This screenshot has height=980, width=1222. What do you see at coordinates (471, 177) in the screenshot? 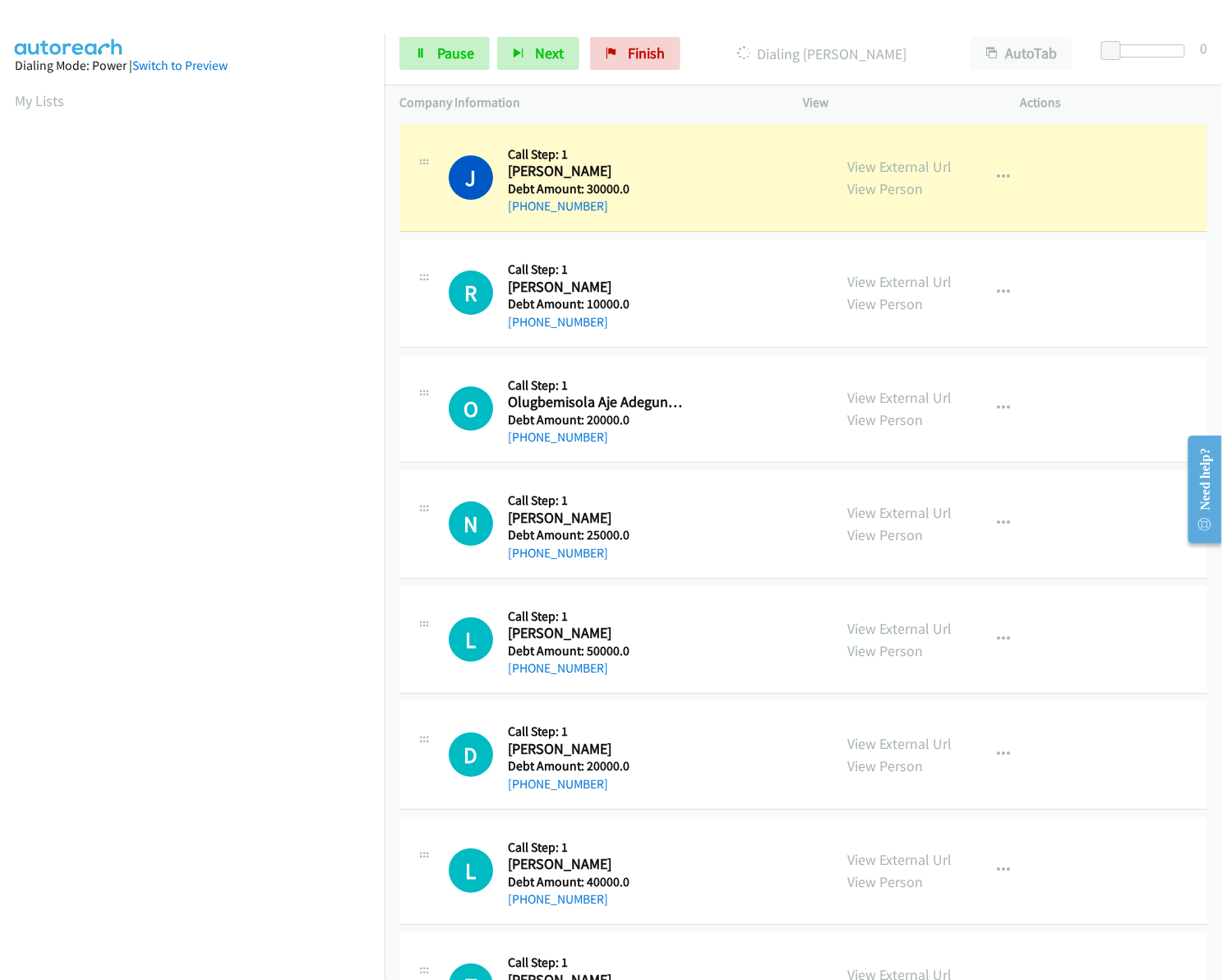
I see `h1: J` at bounding box center [471, 177].